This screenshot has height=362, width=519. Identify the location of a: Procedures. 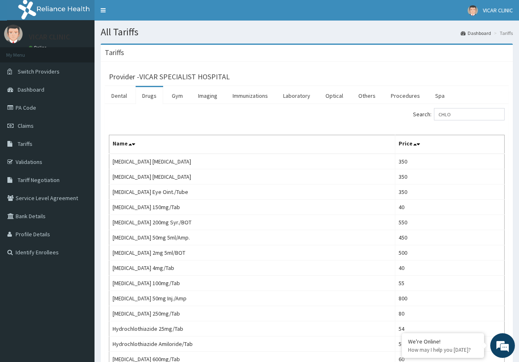
(405, 96).